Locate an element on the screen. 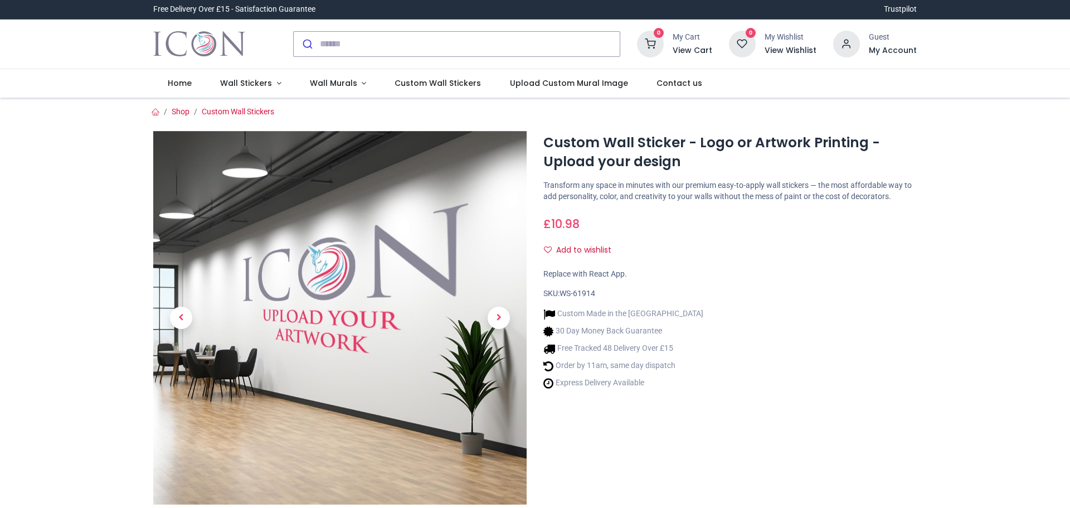  span: Home is located at coordinates (179, 83).